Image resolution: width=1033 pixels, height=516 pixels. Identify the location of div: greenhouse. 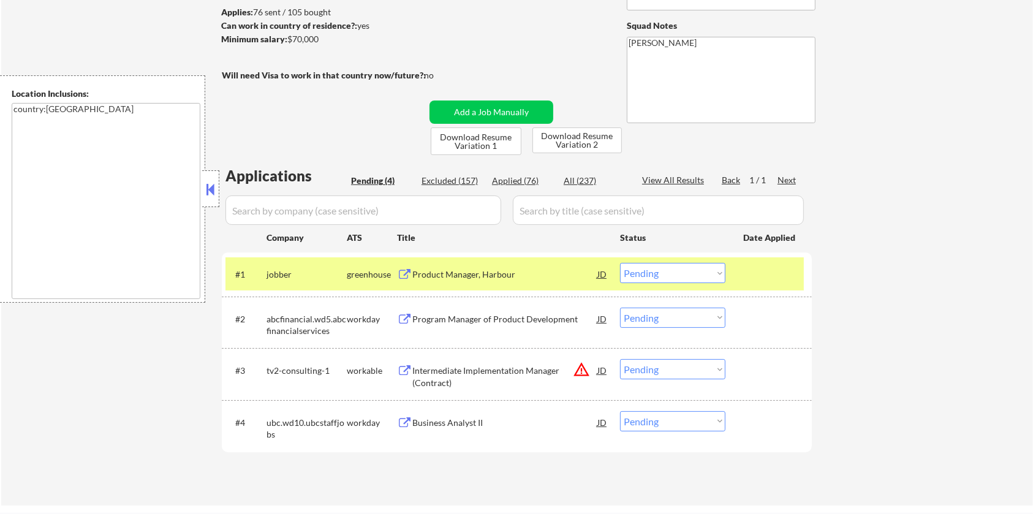
(372, 274).